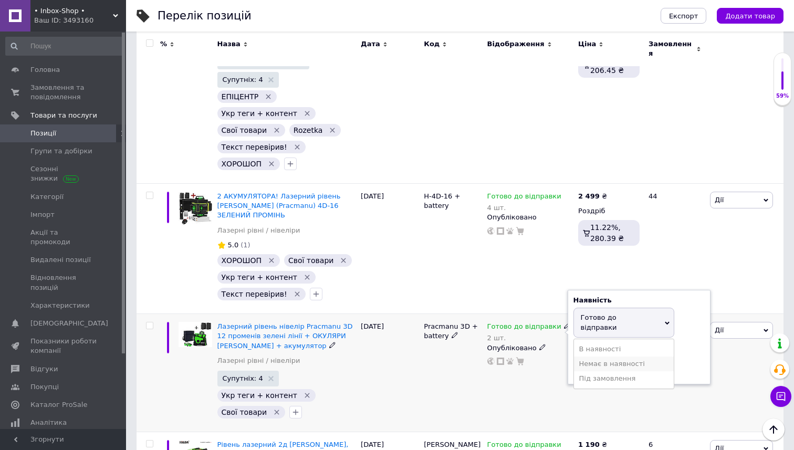 The width and height of the screenshot is (794, 450). What do you see at coordinates (432, 44) in the screenshot?
I see `span: Код` at bounding box center [432, 44].